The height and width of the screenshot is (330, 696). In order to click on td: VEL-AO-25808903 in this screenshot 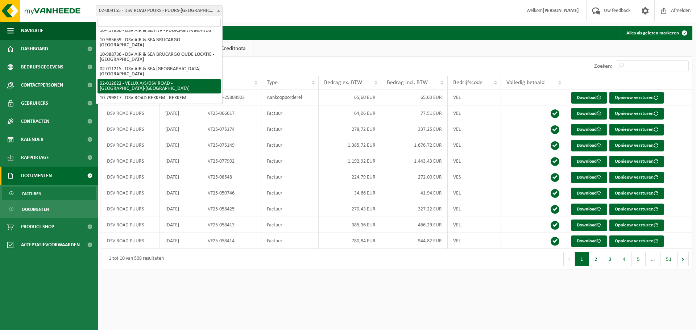, I will do `click(232, 97)`.